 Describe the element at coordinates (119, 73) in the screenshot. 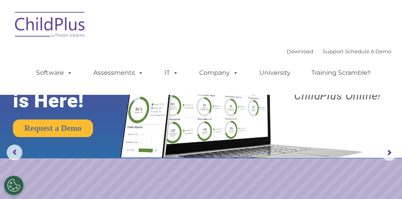

I see `a: Assessments` at that location.